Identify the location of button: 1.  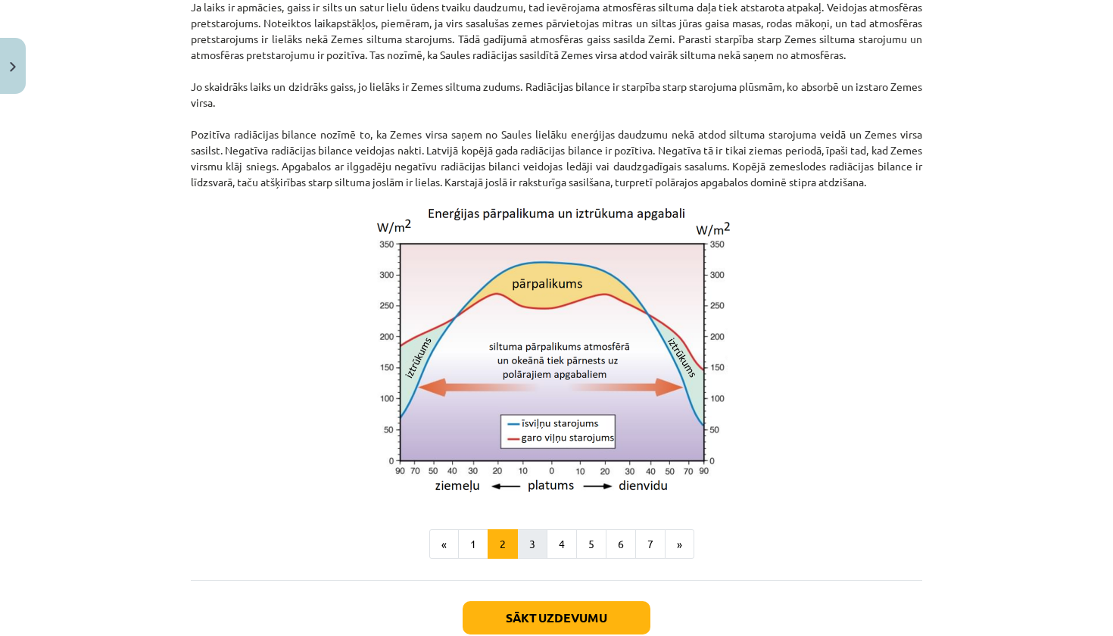
(473, 544).